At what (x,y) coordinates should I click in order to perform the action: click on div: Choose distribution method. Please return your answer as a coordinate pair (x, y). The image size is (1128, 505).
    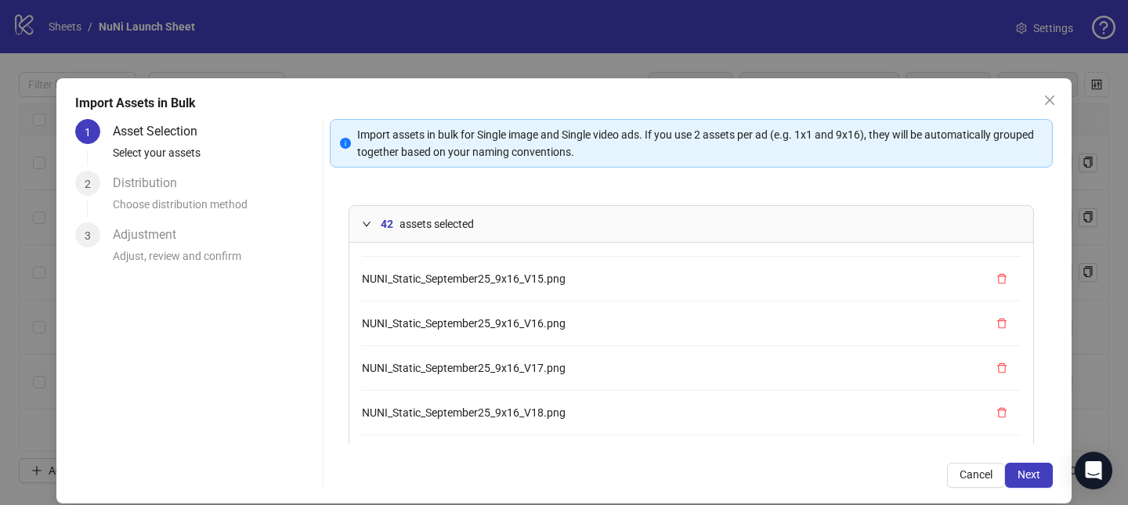
    Looking at the image, I should click on (215, 209).